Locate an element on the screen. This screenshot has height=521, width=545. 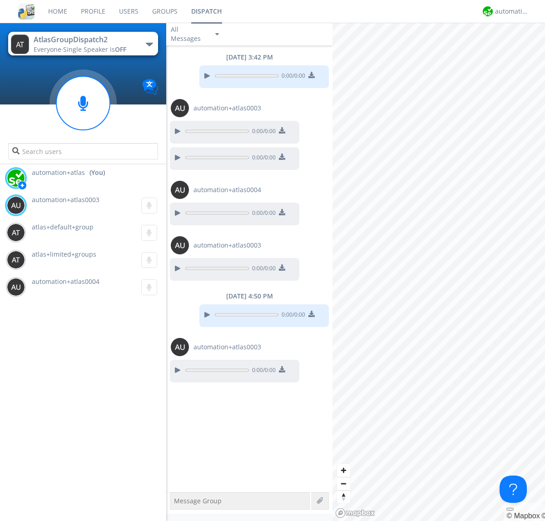
div: All Messages is located at coordinates (189, 34).